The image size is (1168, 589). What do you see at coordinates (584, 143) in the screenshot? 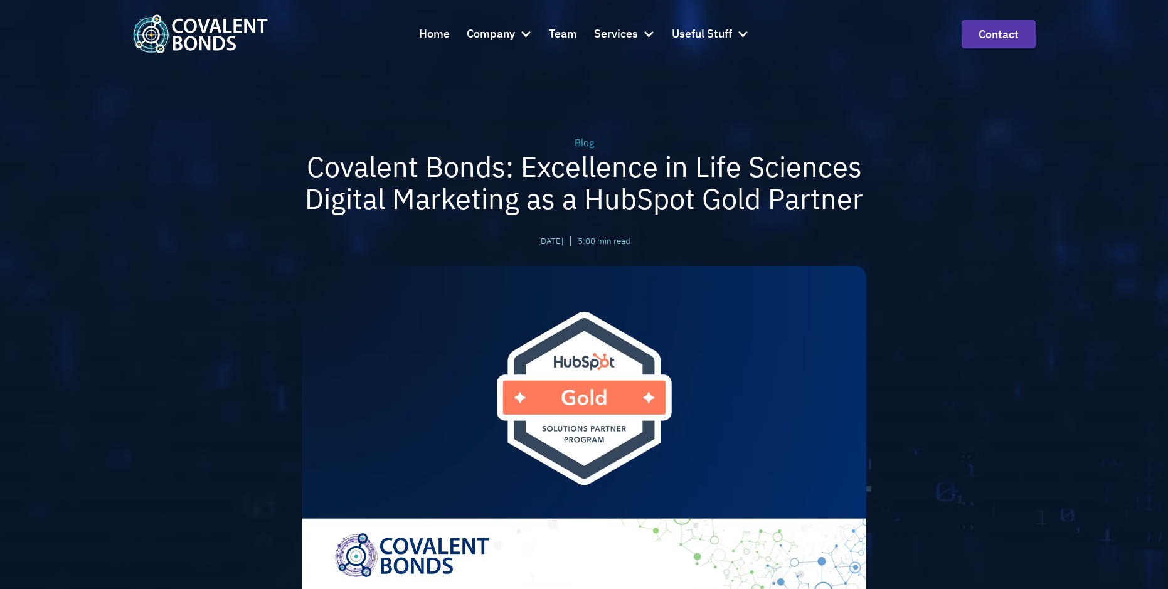
I see `div: Blog` at bounding box center [584, 143].